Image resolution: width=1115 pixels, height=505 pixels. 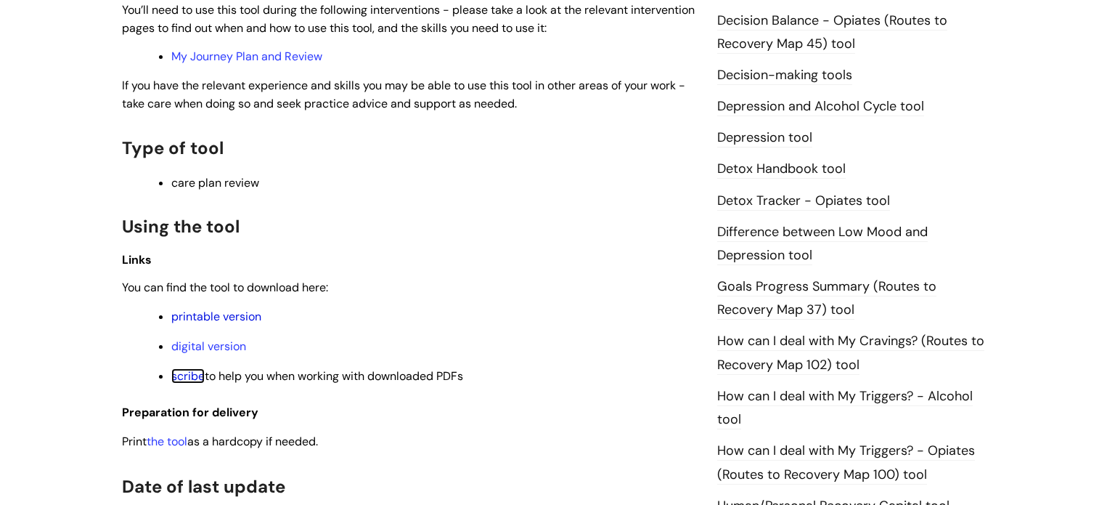 What do you see at coordinates (188, 375) in the screenshot?
I see `a: scribe` at bounding box center [188, 375].